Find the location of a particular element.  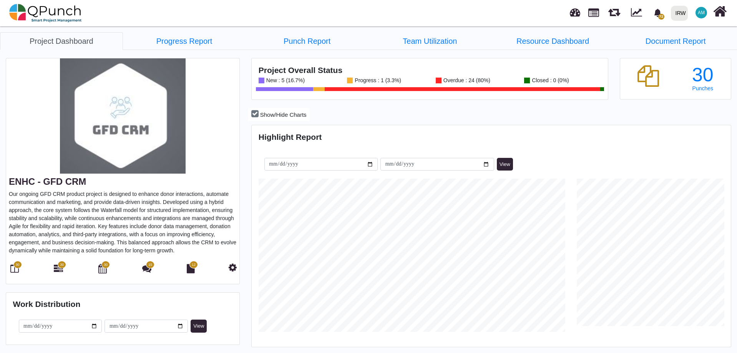

div: Closed : 0 (0%) is located at coordinates (549, 80).